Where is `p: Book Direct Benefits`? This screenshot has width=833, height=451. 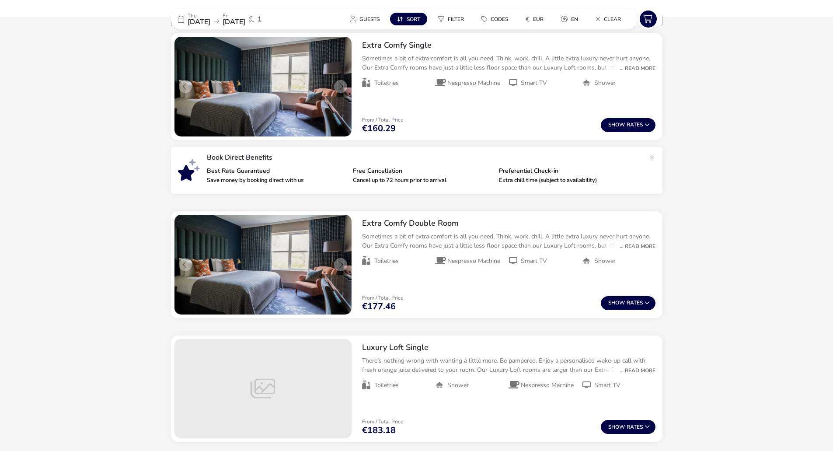
p: Book Direct Benefits is located at coordinates (426, 157).